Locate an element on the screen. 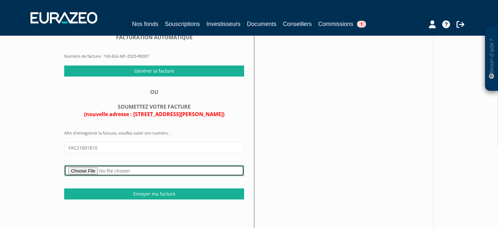 The width and height of the screenshot is (498, 228). img: 1732889491-logotype_eurazeo_blanc_rvb.png is located at coordinates (64, 18).